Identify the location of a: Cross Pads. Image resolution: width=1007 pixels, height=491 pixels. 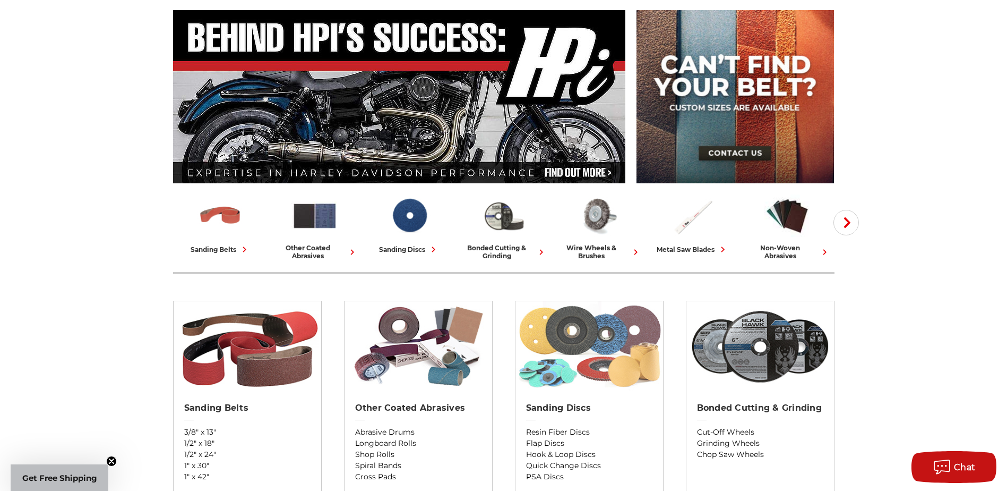
(418, 476).